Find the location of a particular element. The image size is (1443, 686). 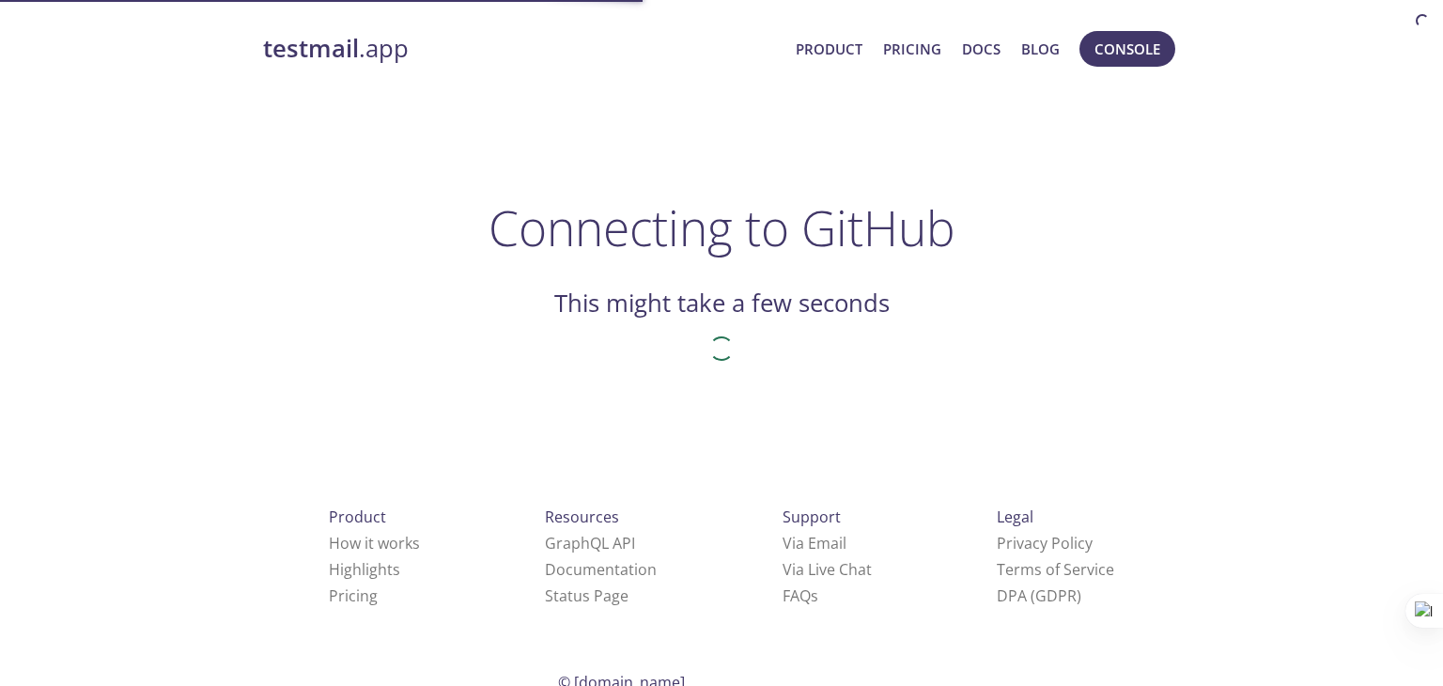

button: Console is located at coordinates (1127, 49).